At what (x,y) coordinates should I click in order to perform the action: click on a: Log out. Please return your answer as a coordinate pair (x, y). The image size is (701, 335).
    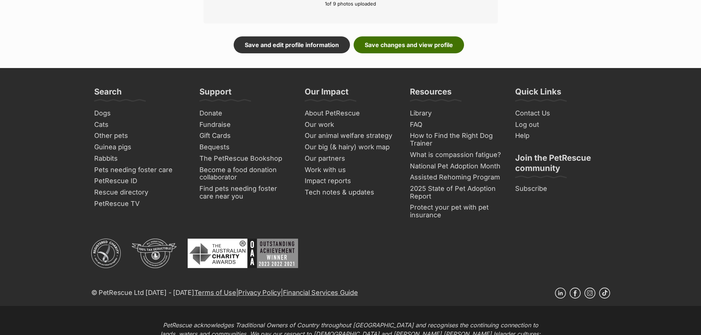
    Looking at the image, I should click on (561, 125).